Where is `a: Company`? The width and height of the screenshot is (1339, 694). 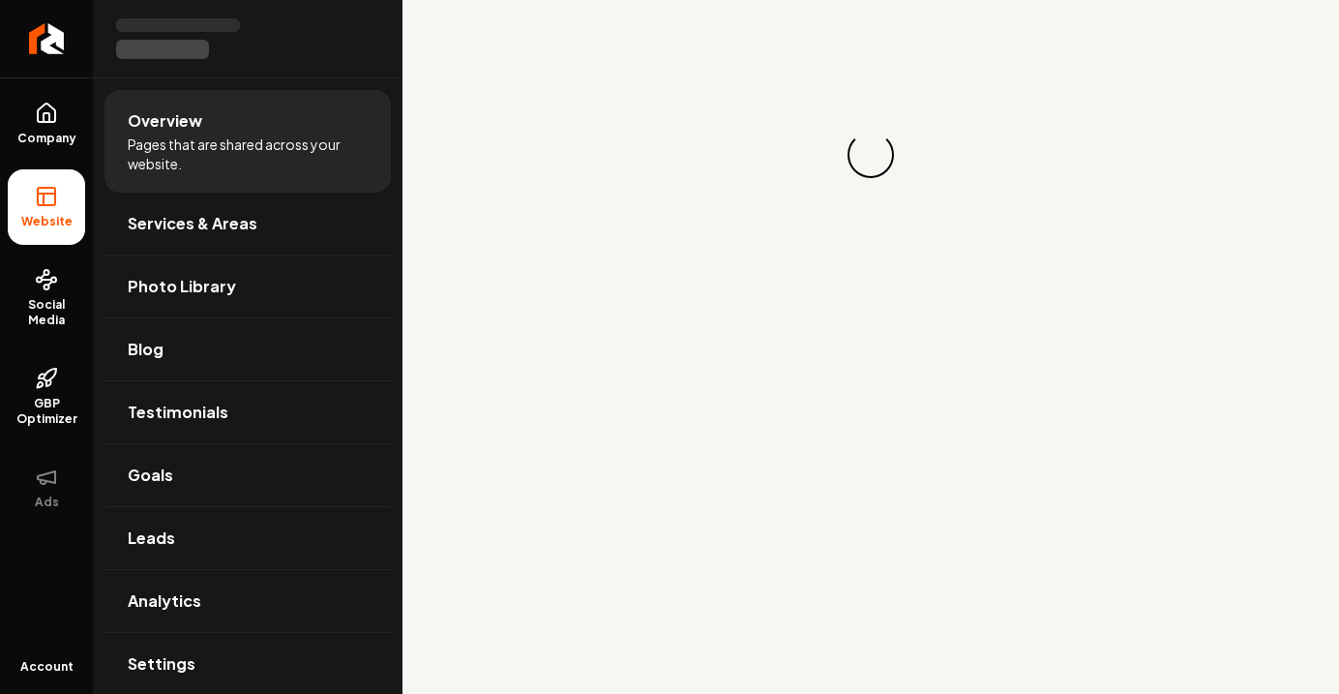
a: Company is located at coordinates (46, 124).